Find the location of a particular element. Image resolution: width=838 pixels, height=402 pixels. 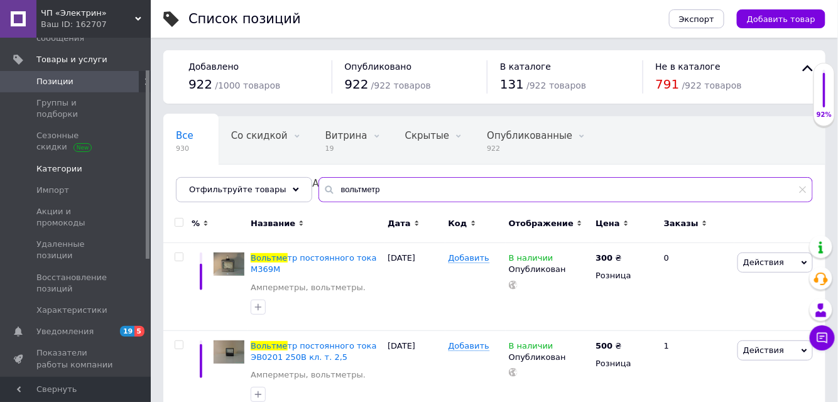

span: В каталоге is located at coordinates (525, 67).